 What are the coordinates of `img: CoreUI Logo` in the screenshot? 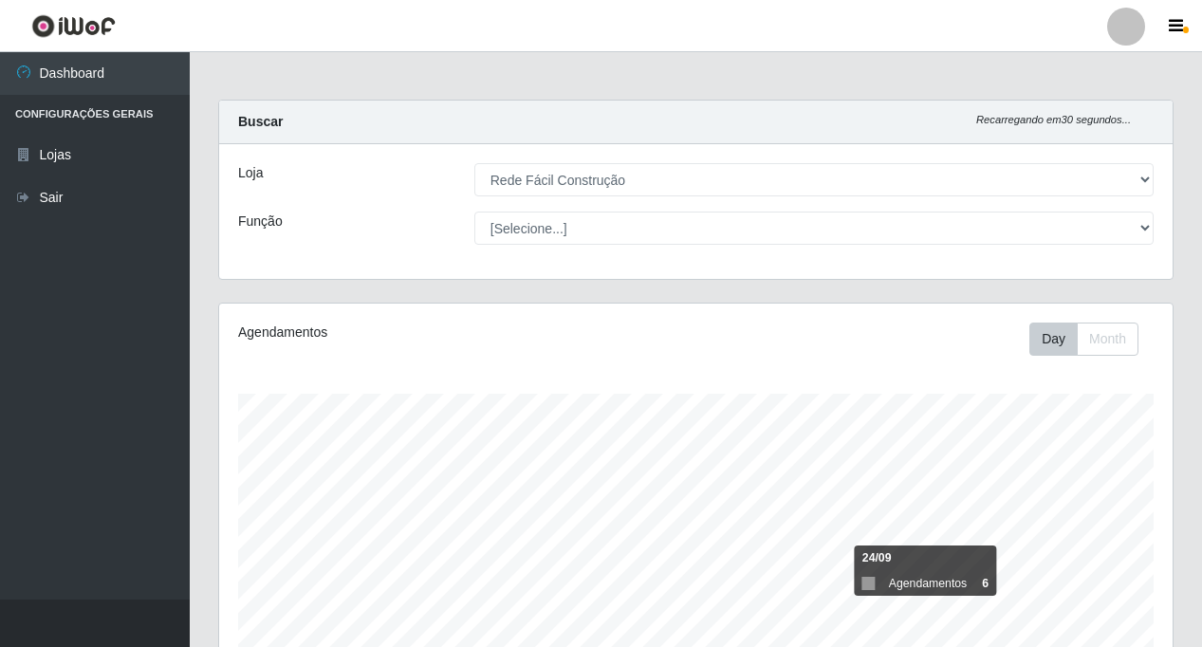 It's located at (73, 26).